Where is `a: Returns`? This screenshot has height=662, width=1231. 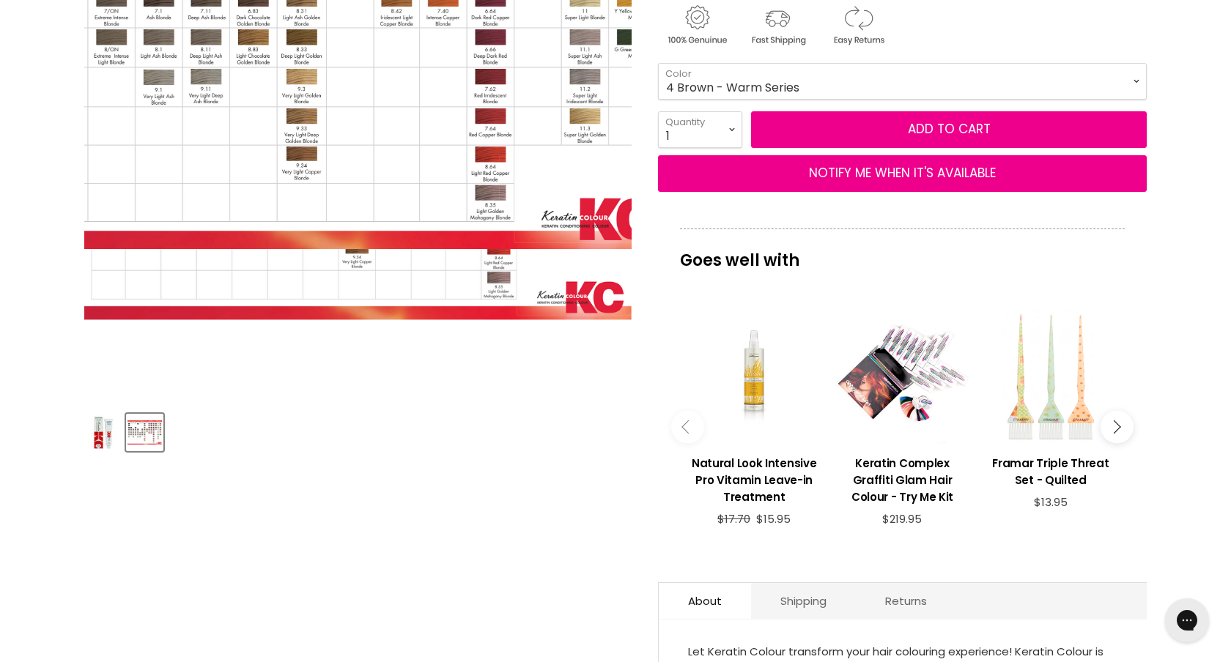 a: Returns is located at coordinates (905, 601).